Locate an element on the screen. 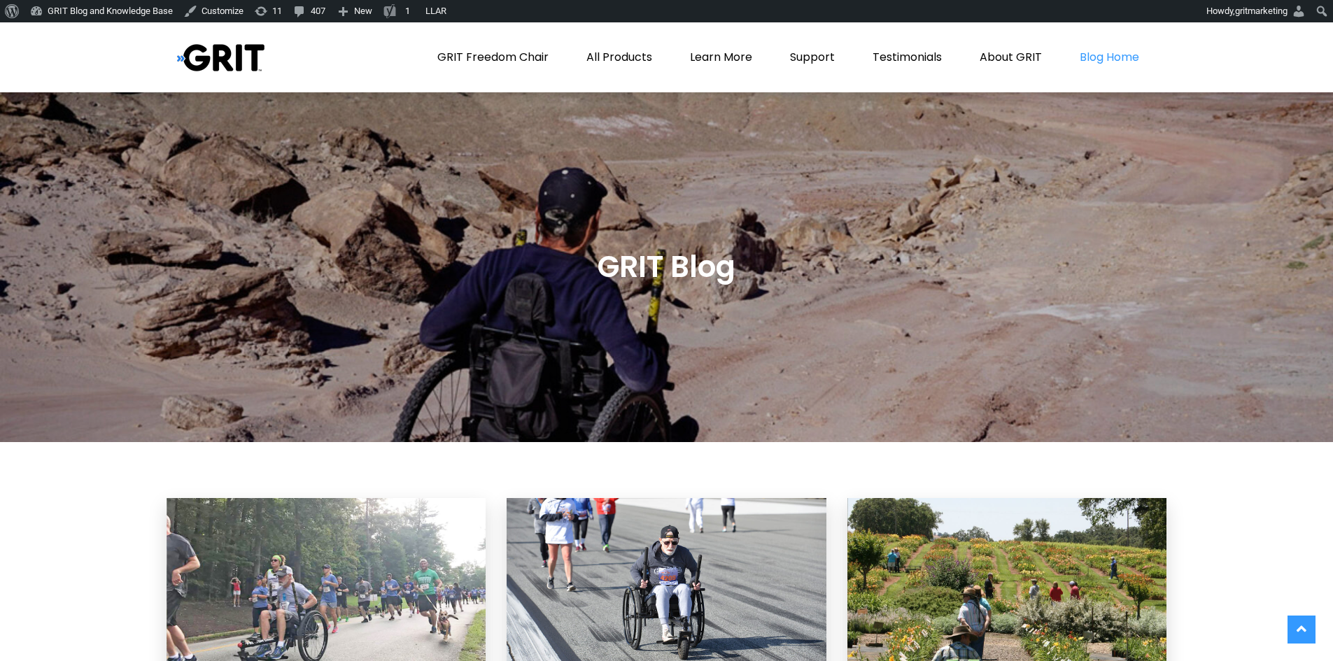 This screenshot has width=1333, height=661. a: About GRIT is located at coordinates (1011, 57).